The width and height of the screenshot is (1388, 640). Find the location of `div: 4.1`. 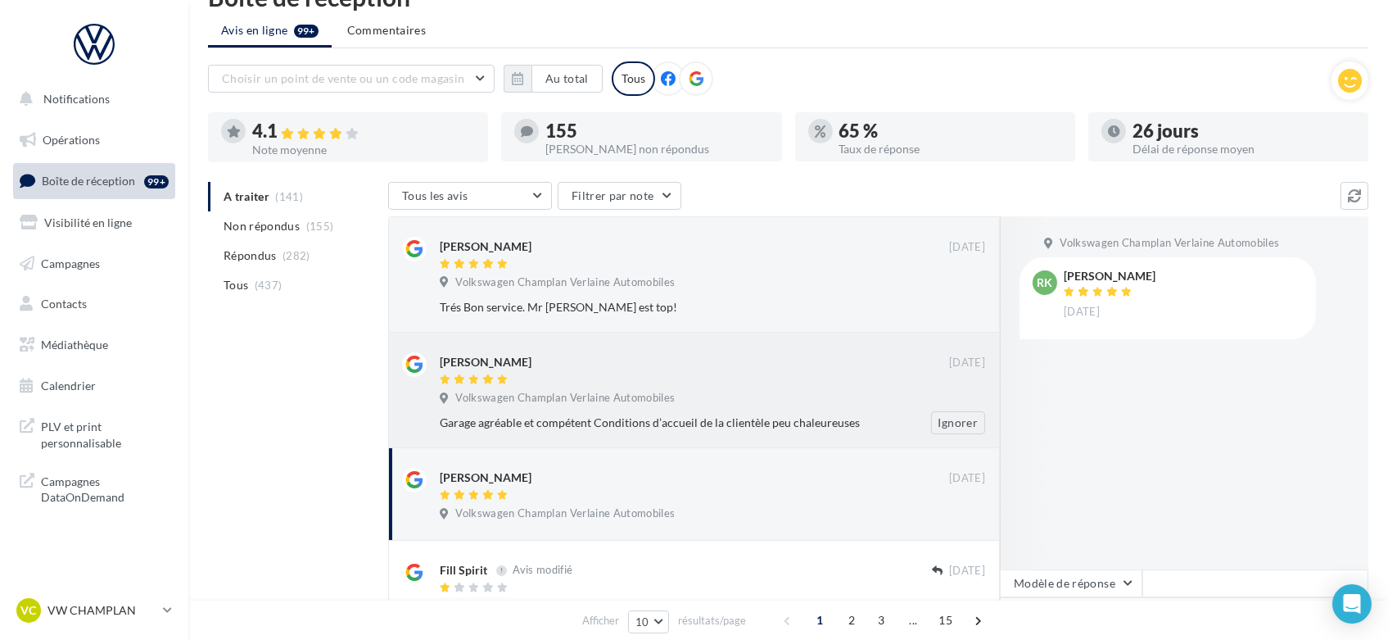

div: 4.1 is located at coordinates (364, 131).